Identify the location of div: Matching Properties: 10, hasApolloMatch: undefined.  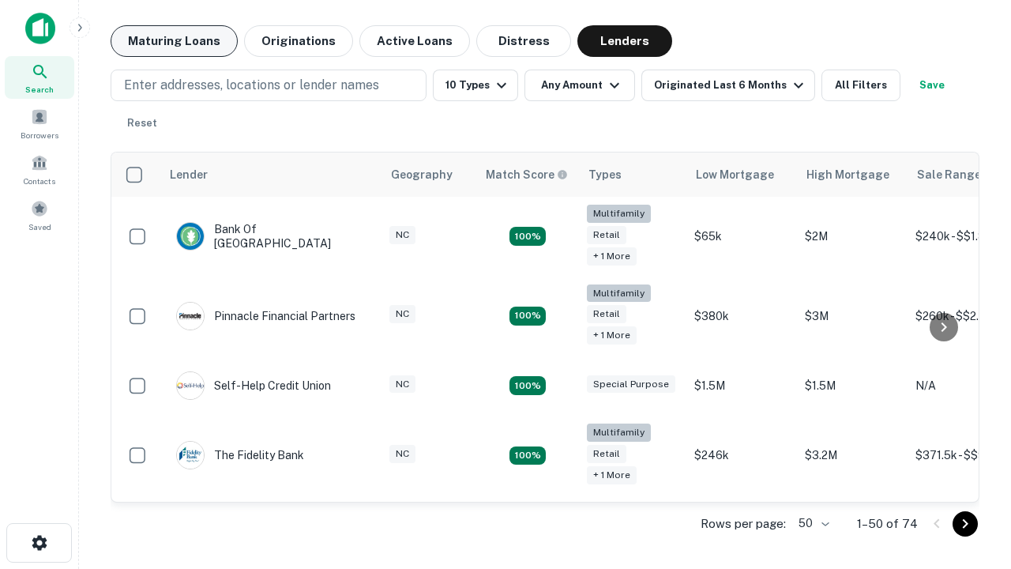
(528, 456).